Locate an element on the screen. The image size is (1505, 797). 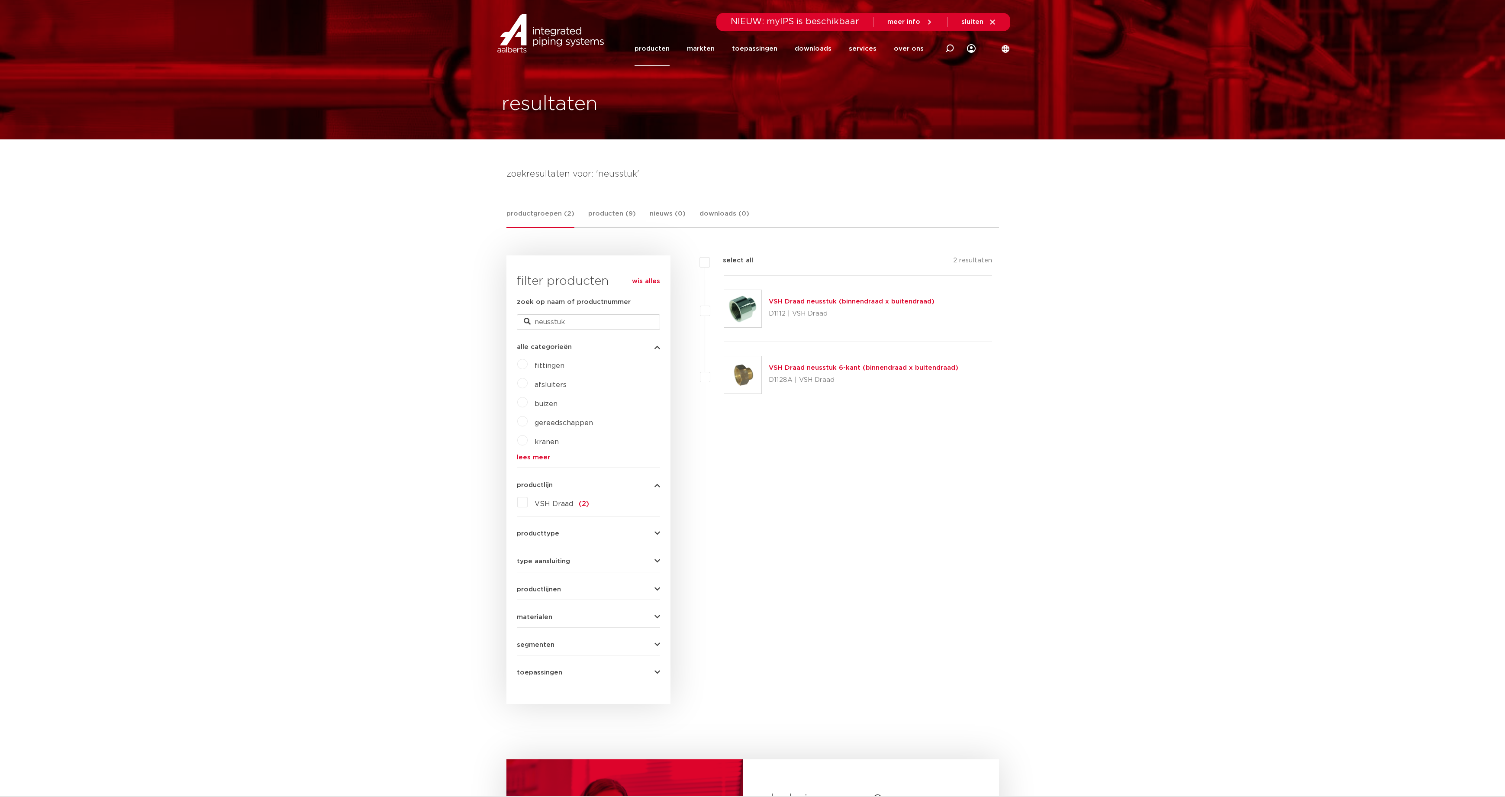
input: zoeken is located at coordinates (588, 322).